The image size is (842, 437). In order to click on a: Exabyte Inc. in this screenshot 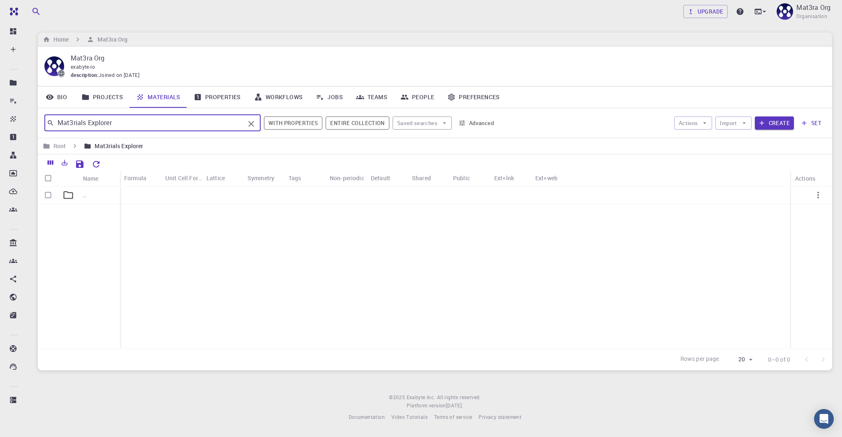, I will do `click(421, 397)`.